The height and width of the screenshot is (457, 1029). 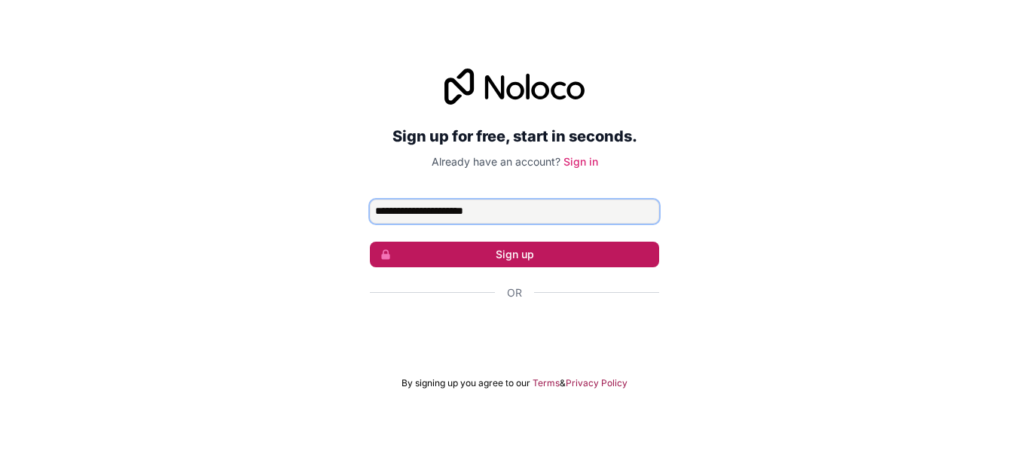 What do you see at coordinates (581, 161) in the screenshot?
I see `a: Sign in` at bounding box center [581, 161].